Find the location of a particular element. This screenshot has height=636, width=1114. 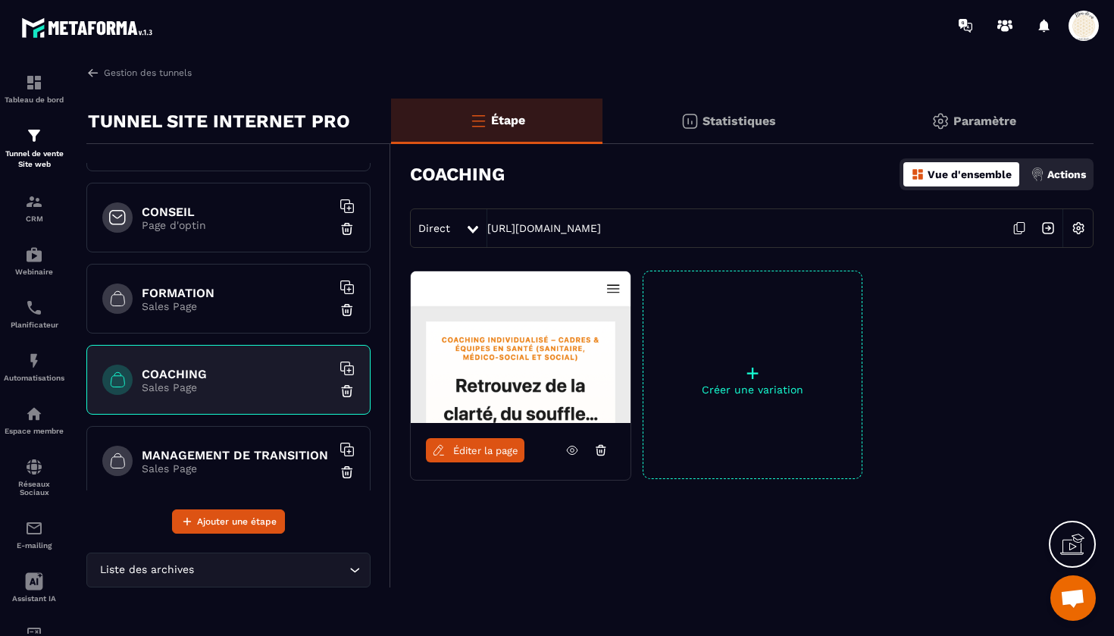

p: Planificateur is located at coordinates (34, 324).